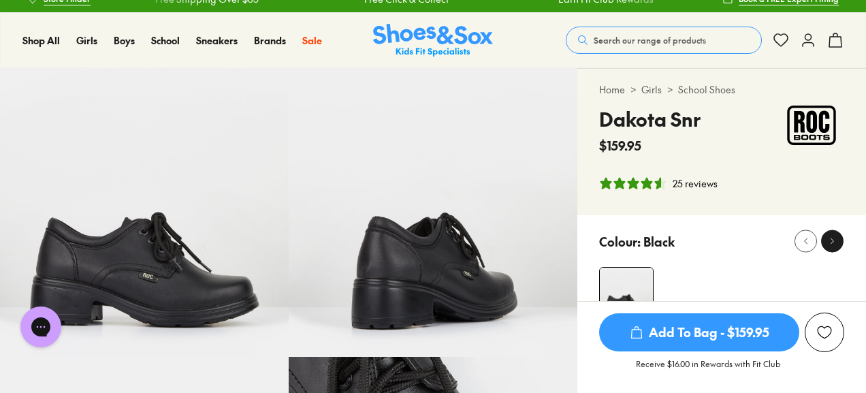 The width and height of the screenshot is (866, 393). Describe the element at coordinates (27, 25) in the screenshot. I see `button: Open gorgias live chat` at that location.